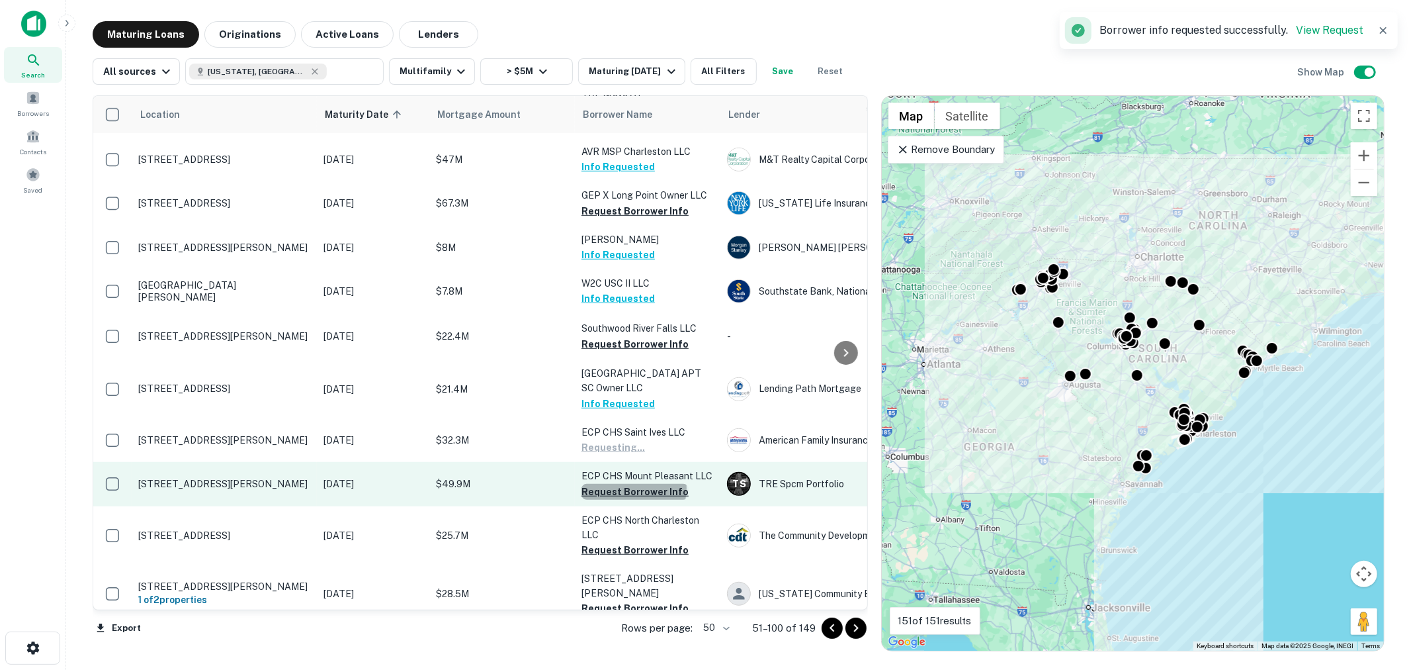  Describe the element at coordinates (907, 642) in the screenshot. I see `img: Google` at that location.